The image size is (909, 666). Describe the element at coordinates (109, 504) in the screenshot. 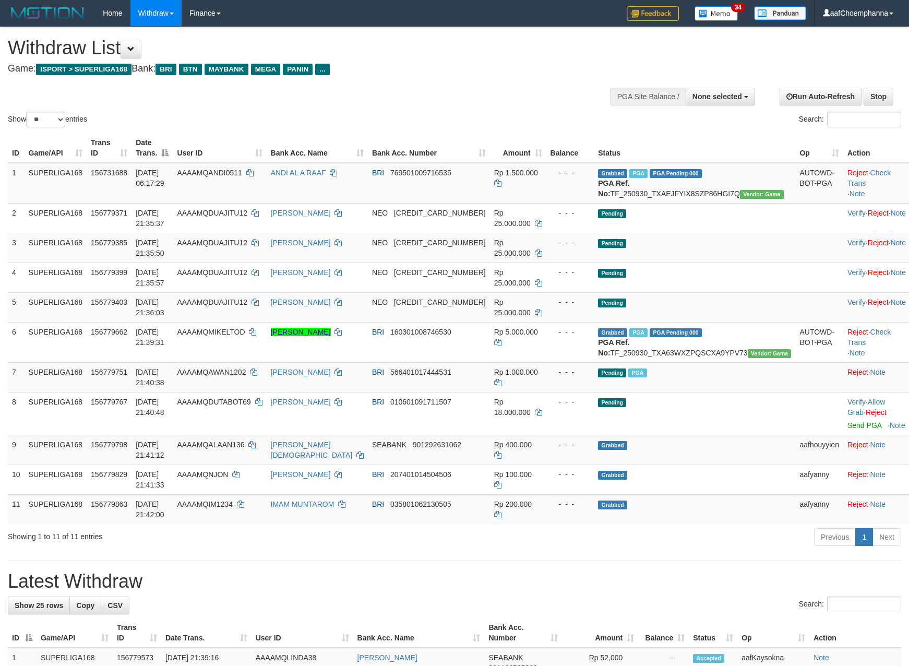

I see `span: 156779863` at that location.